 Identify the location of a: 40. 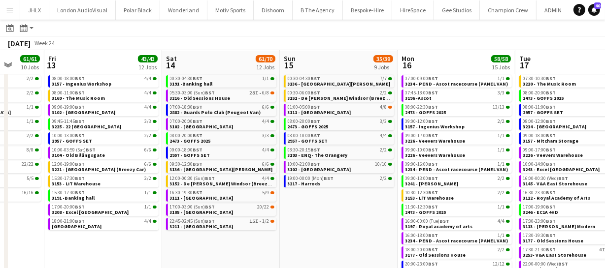
(594, 10).